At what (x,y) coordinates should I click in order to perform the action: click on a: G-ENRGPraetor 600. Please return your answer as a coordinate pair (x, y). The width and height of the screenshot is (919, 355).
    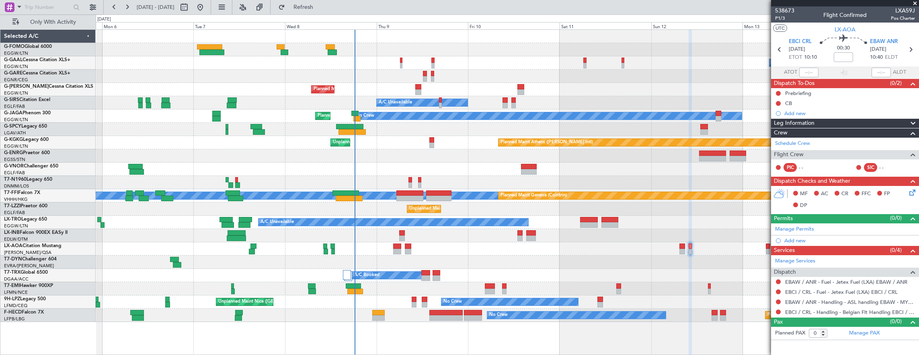
    Looking at the image, I should click on (27, 153).